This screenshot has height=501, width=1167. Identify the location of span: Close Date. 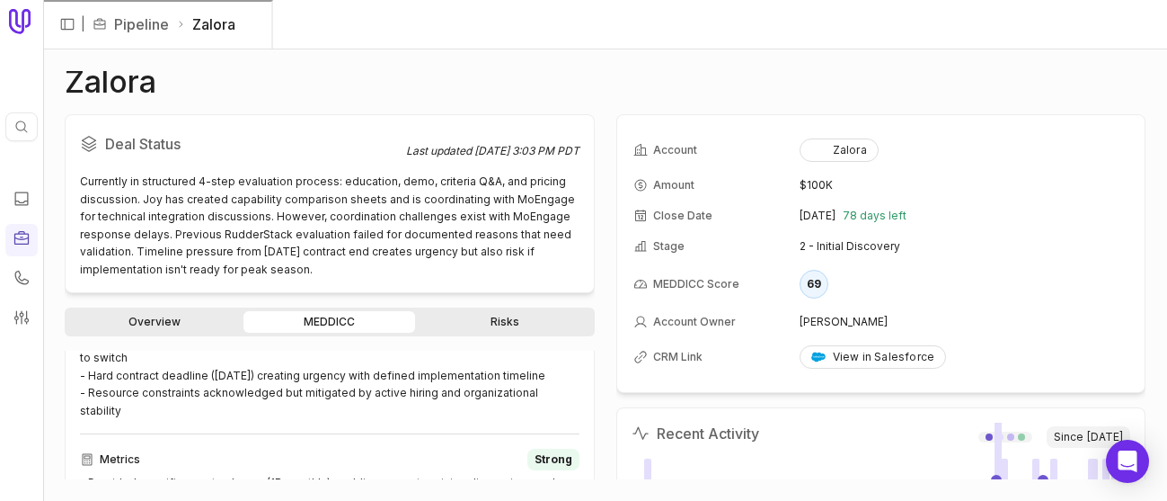
(683, 216).